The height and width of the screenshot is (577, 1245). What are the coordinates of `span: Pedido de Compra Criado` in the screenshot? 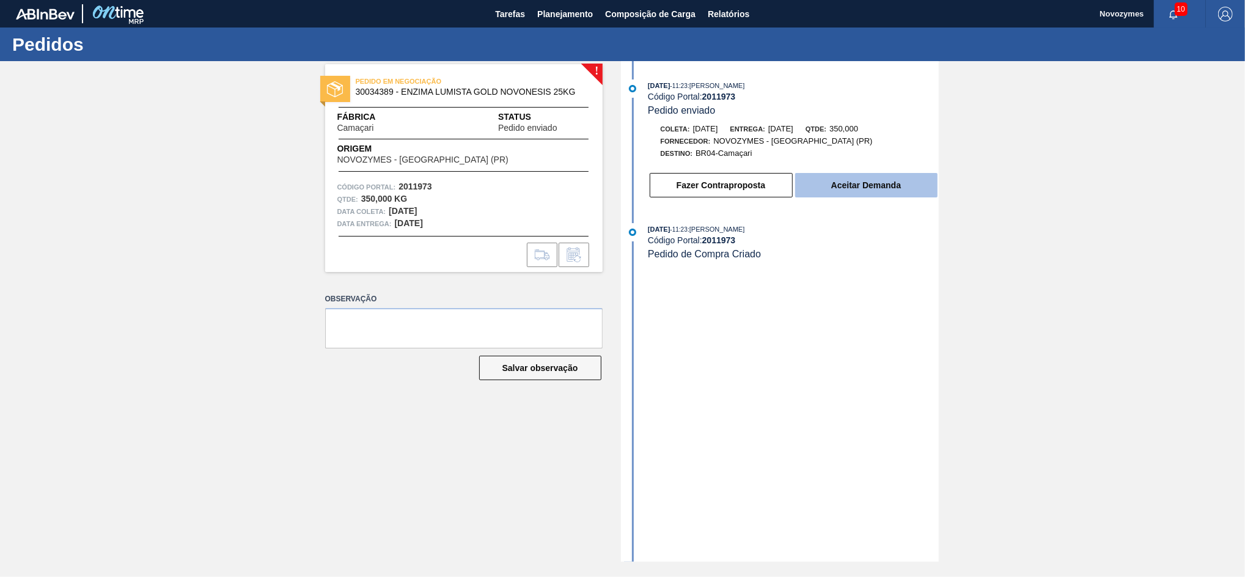 It's located at (704, 254).